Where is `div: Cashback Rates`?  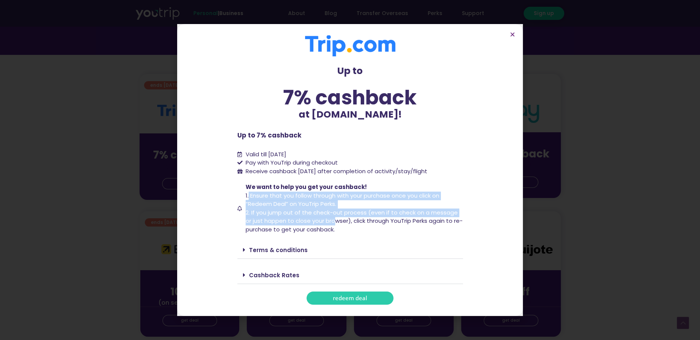
div: Cashback Rates is located at coordinates (350, 275).